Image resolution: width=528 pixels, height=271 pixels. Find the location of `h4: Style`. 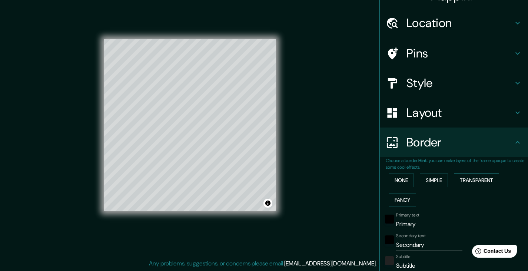

h4: Style is located at coordinates (460, 83).